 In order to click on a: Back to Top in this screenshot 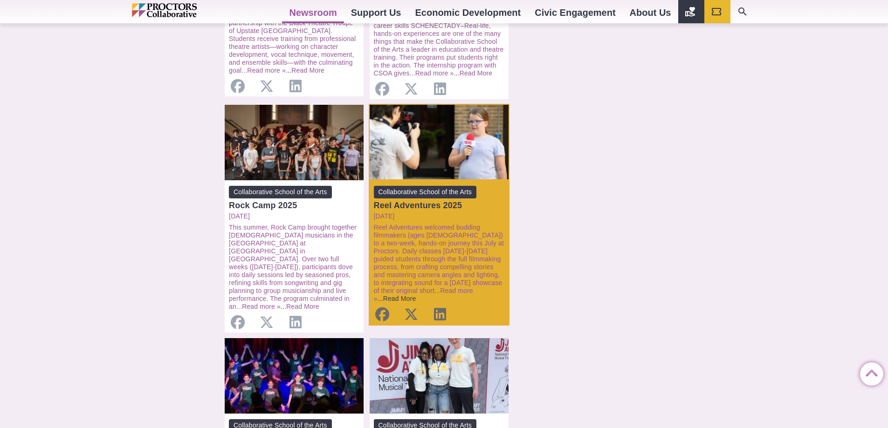, I will do `click(869, 372)`.